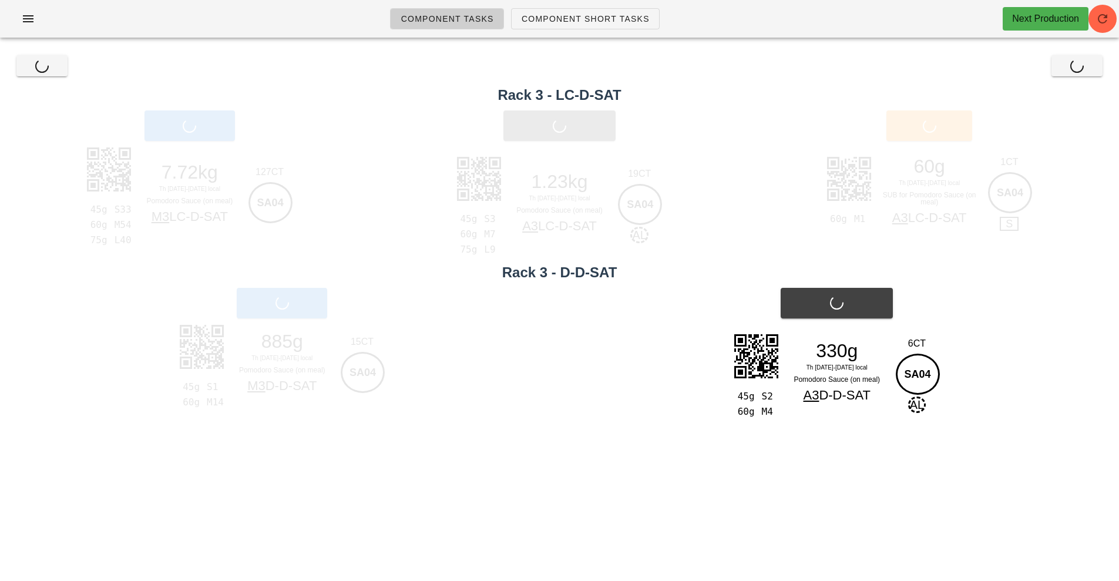 This screenshot has width=1119, height=581. I want to click on div: M1, so click(861, 219).